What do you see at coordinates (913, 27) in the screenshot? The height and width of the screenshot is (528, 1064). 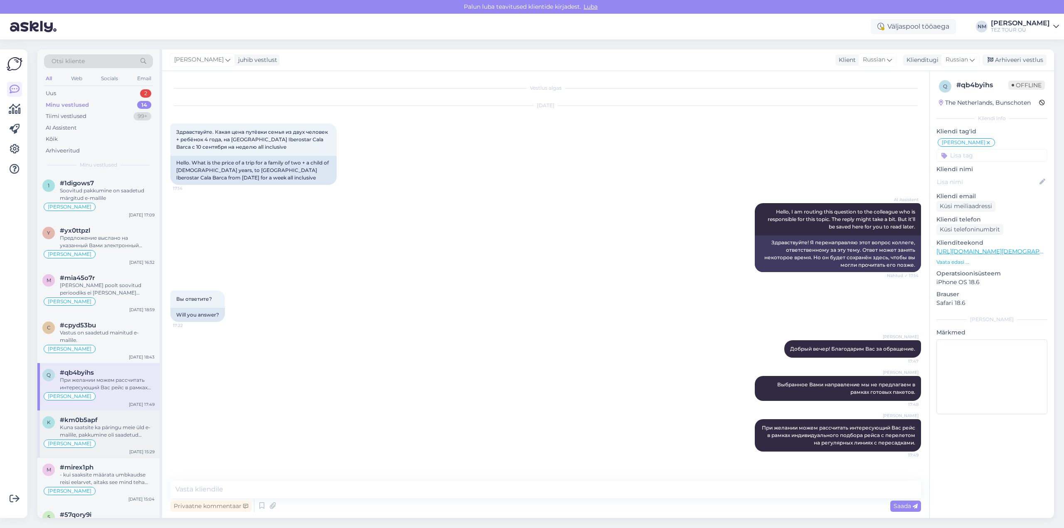 I see `div: Väljaspool tööaega` at bounding box center [913, 27].